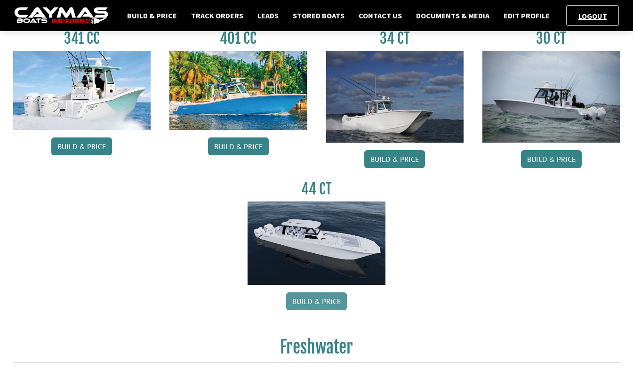 The image size is (633, 370). What do you see at coordinates (82, 90) in the screenshot?
I see `img: 341CC-thumbjpg.jpg` at bounding box center [82, 90].